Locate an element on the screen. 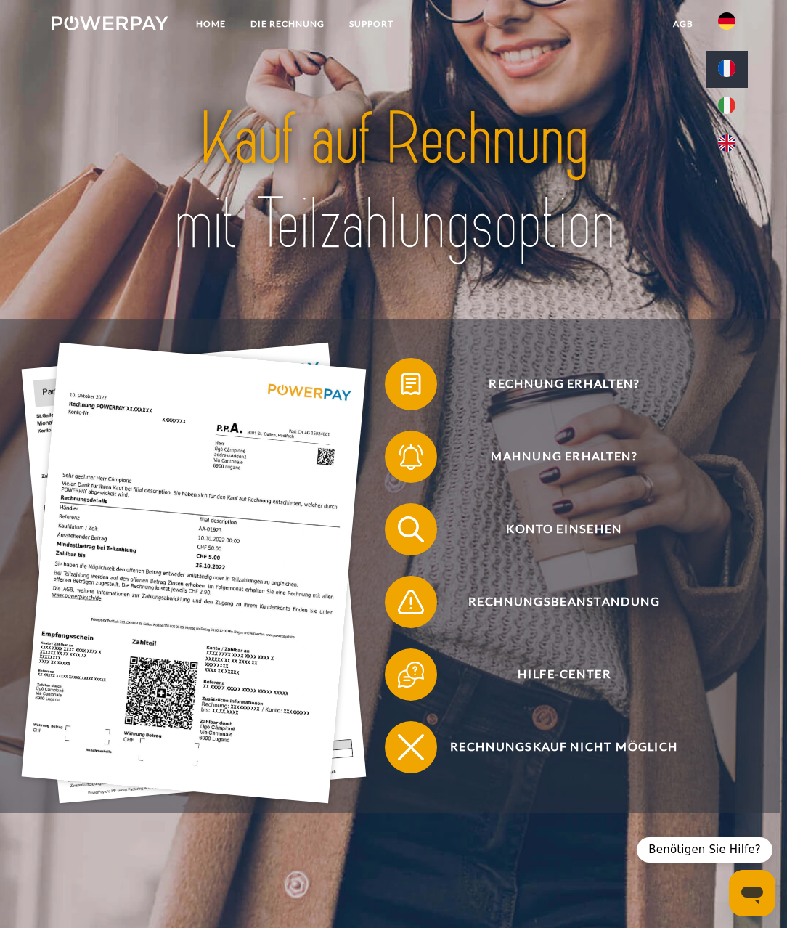 The width and height of the screenshot is (787, 928). button: Konto einsehen is located at coordinates (555, 529).